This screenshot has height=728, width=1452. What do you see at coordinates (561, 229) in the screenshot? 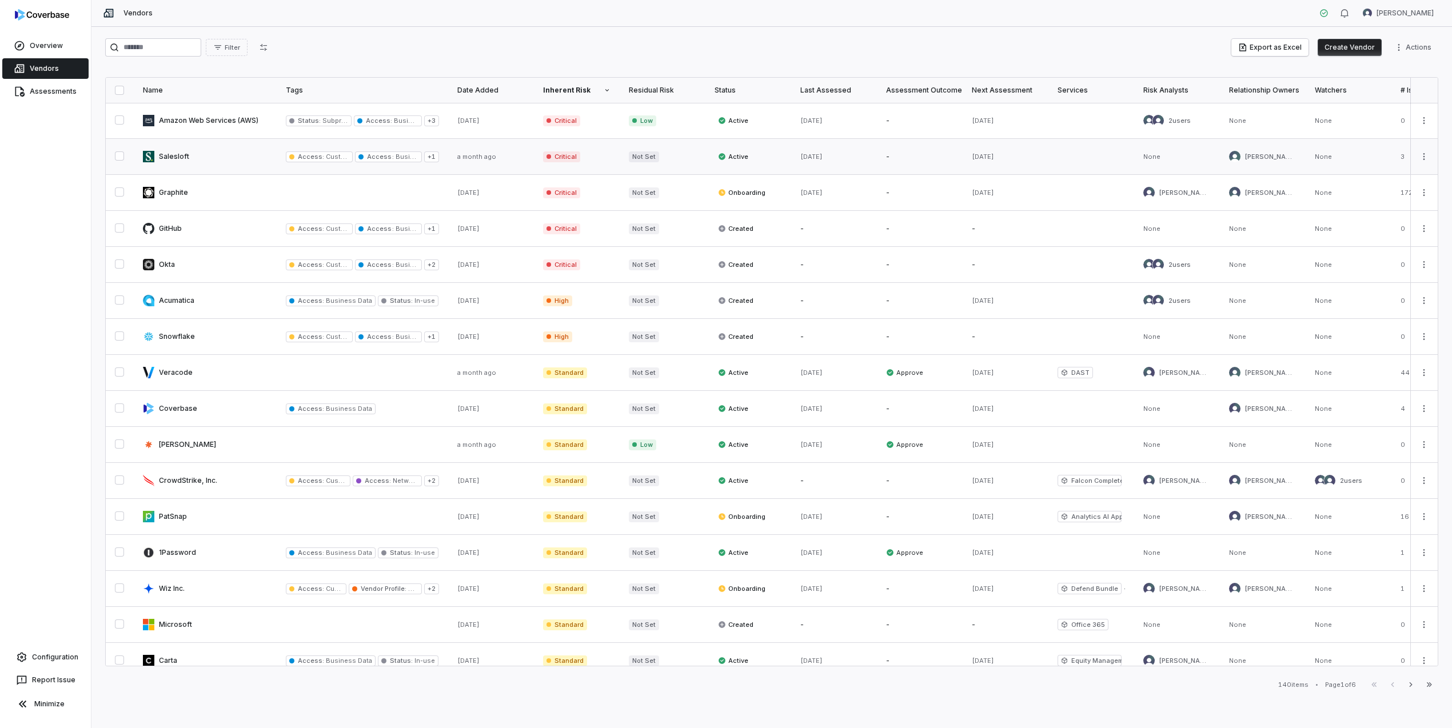
I see `span: Critical` at bounding box center [561, 229].